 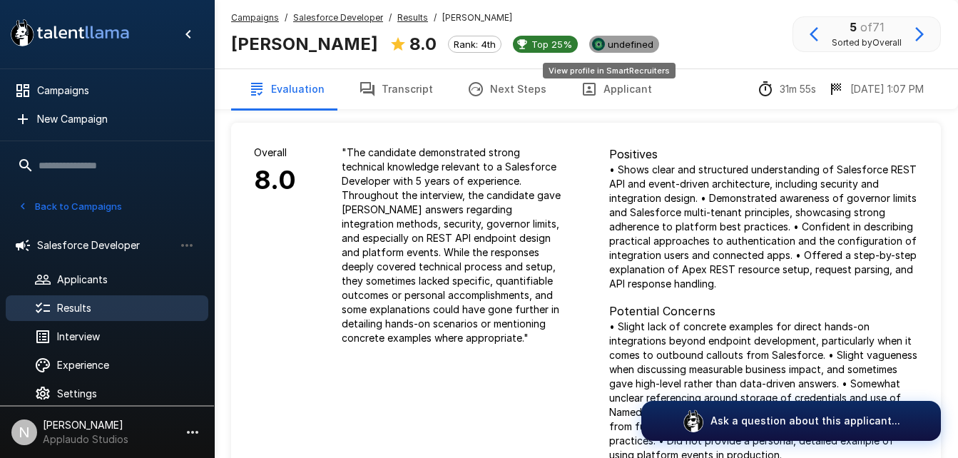 What do you see at coordinates (764, 227) in the screenshot?
I see `p: • Shows clear and structured understanding of Salesforce REST API and event-driven architecture, ...` at bounding box center [764, 227].